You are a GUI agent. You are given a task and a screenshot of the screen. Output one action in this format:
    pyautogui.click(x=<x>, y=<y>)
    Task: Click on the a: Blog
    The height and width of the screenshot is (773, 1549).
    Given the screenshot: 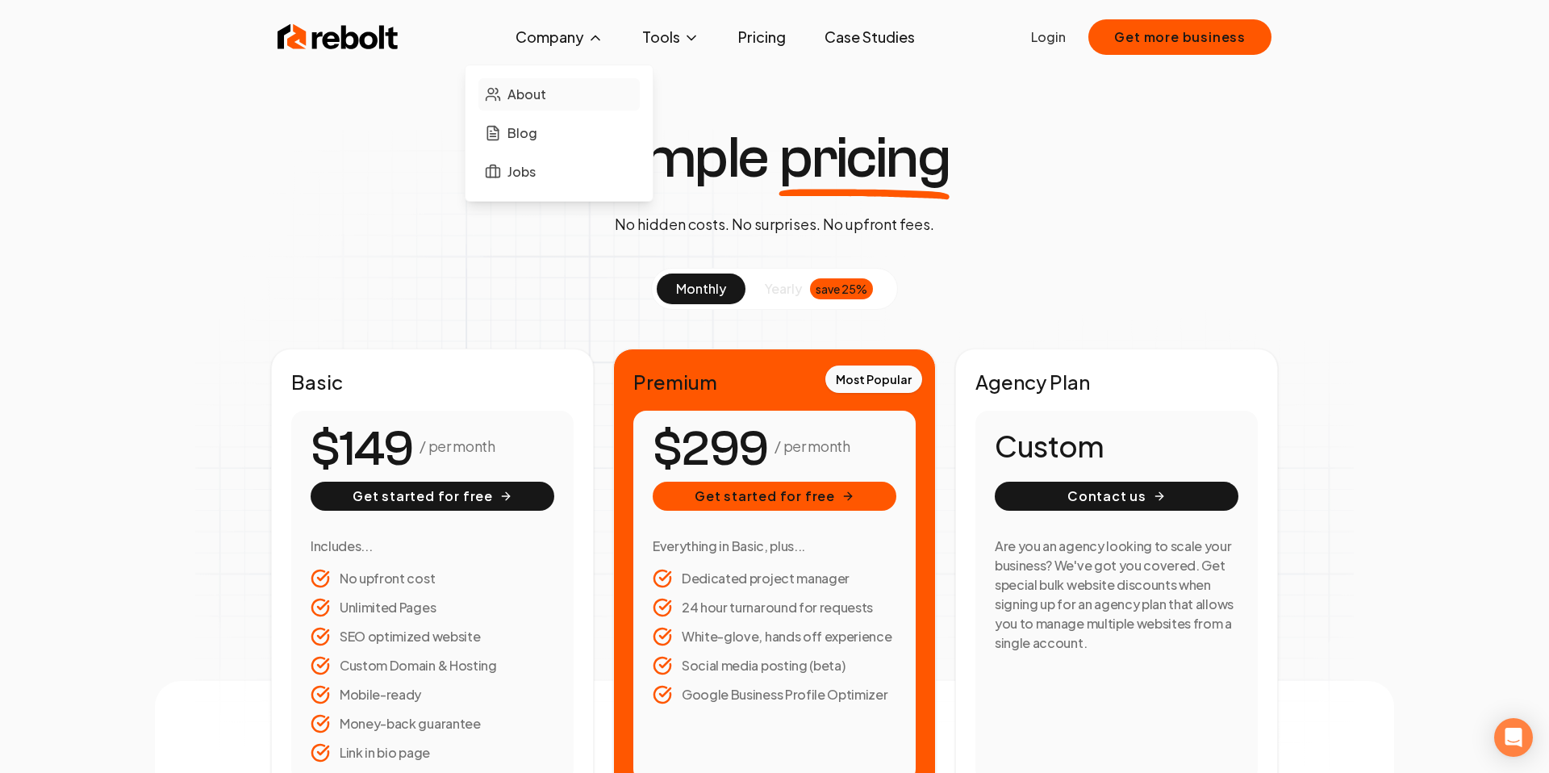 What is the action you would take?
    pyautogui.click(x=559, y=133)
    